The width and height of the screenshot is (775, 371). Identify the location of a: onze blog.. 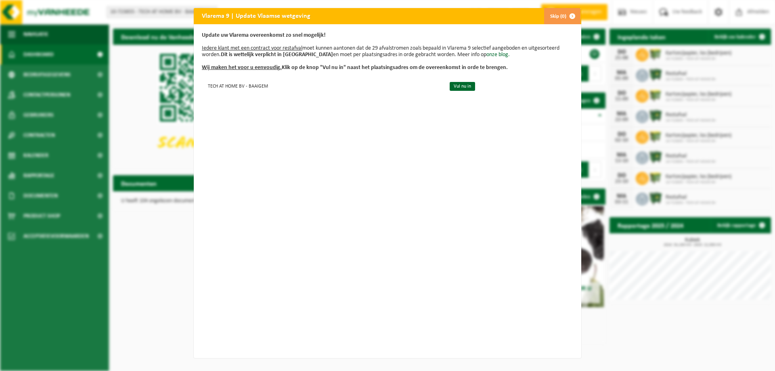
(498, 54).